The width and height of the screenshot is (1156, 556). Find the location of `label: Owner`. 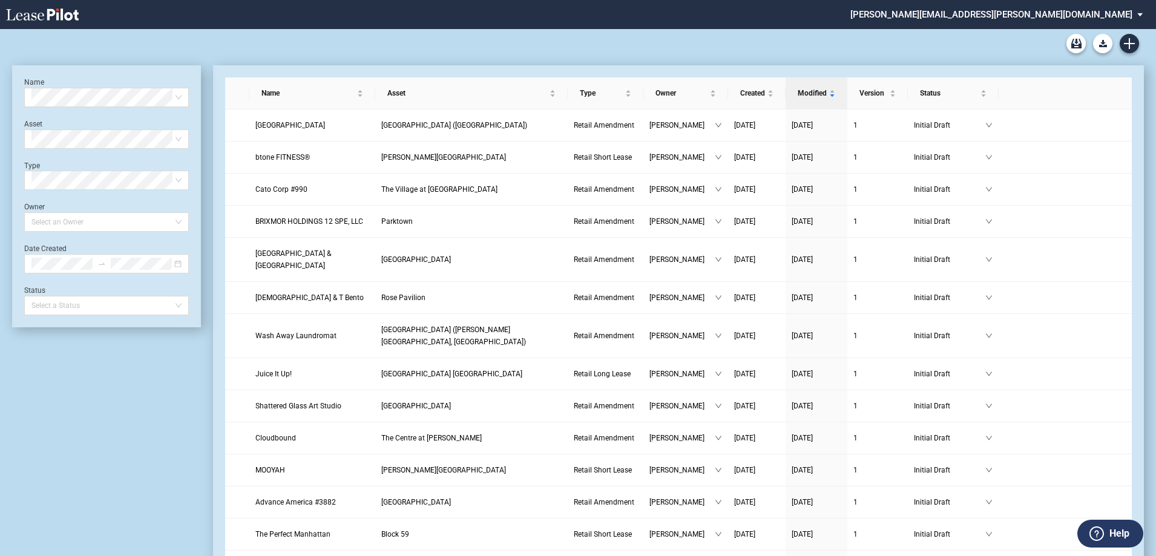

label: Owner is located at coordinates (34, 207).